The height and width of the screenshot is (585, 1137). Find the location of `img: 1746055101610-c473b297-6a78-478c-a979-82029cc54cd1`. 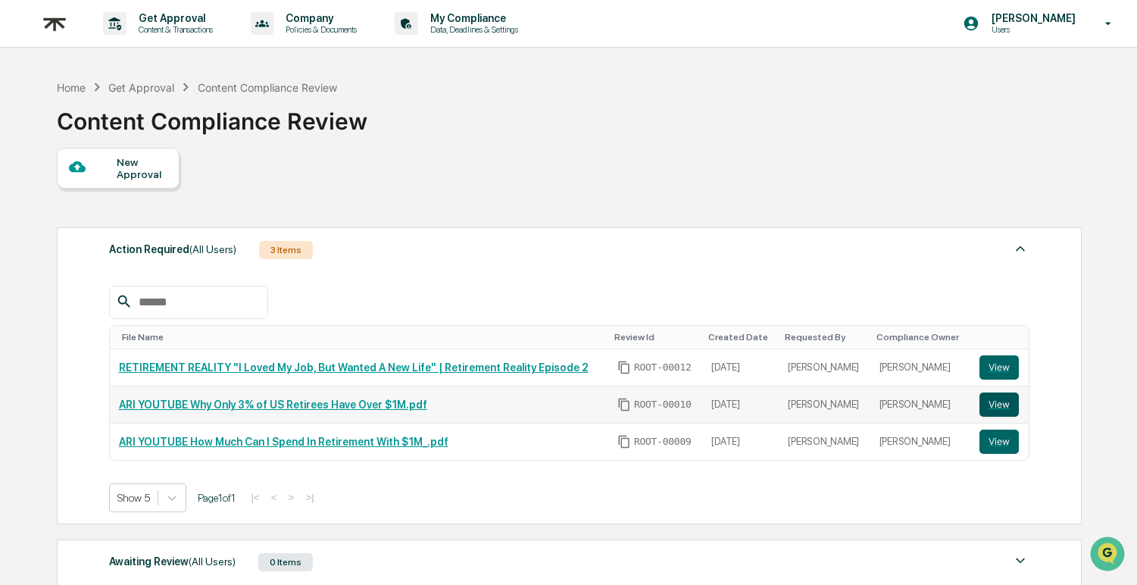

img: 1746055101610-c473b297-6a78-478c-a979-82029cc54cd1 is located at coordinates (29, 130).